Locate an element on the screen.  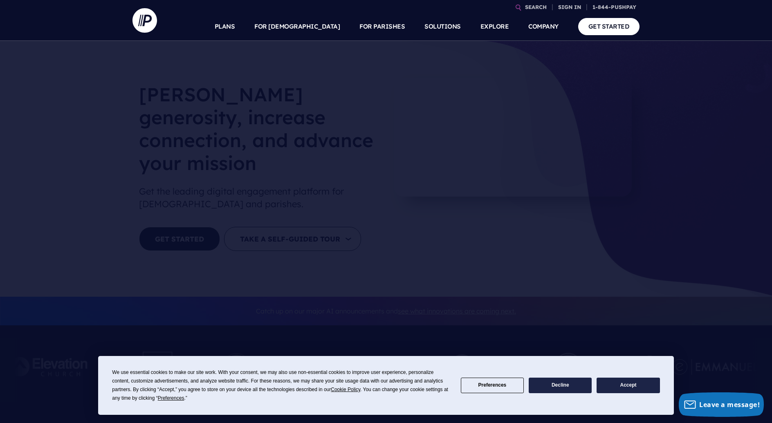
a: EXPLORE is located at coordinates (495, 27).